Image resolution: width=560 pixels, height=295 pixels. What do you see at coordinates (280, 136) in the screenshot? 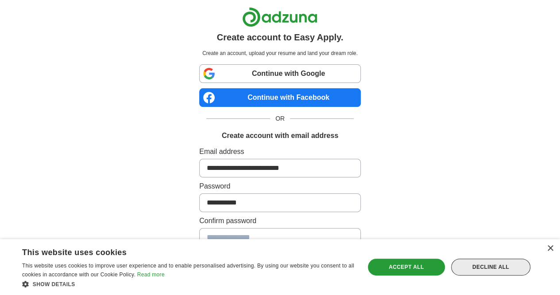
I see `h1: Create account with email address` at bounding box center [280, 136].